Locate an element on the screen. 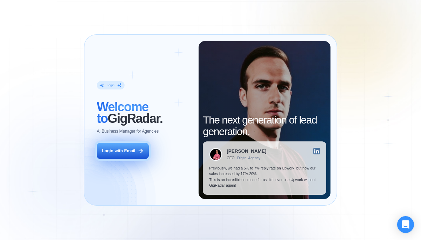 Image resolution: width=421 pixels, height=240 pixels. button: Login with Email is located at coordinates (123, 151).